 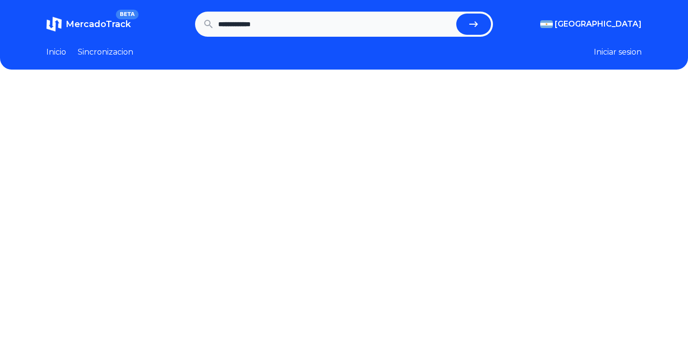 What do you see at coordinates (127, 14) in the screenshot?
I see `span: BETA` at bounding box center [127, 14].